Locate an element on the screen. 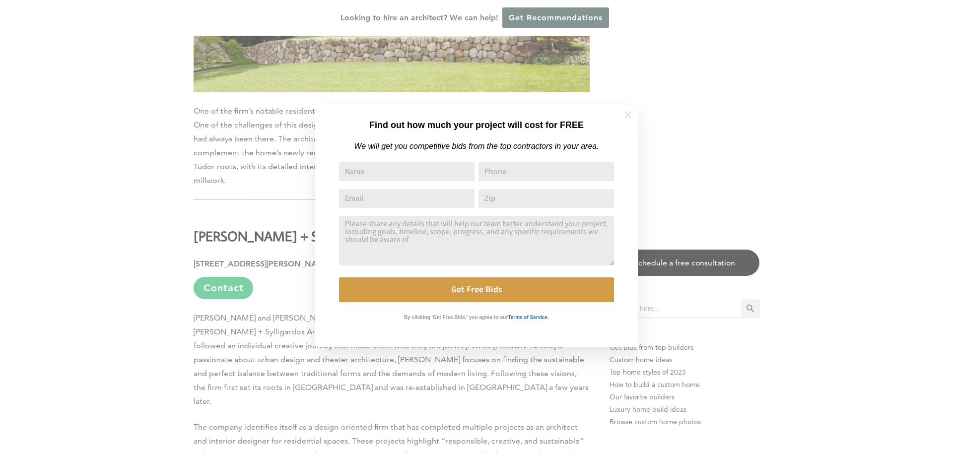  textarea: Comment or Message is located at coordinates (477, 241).